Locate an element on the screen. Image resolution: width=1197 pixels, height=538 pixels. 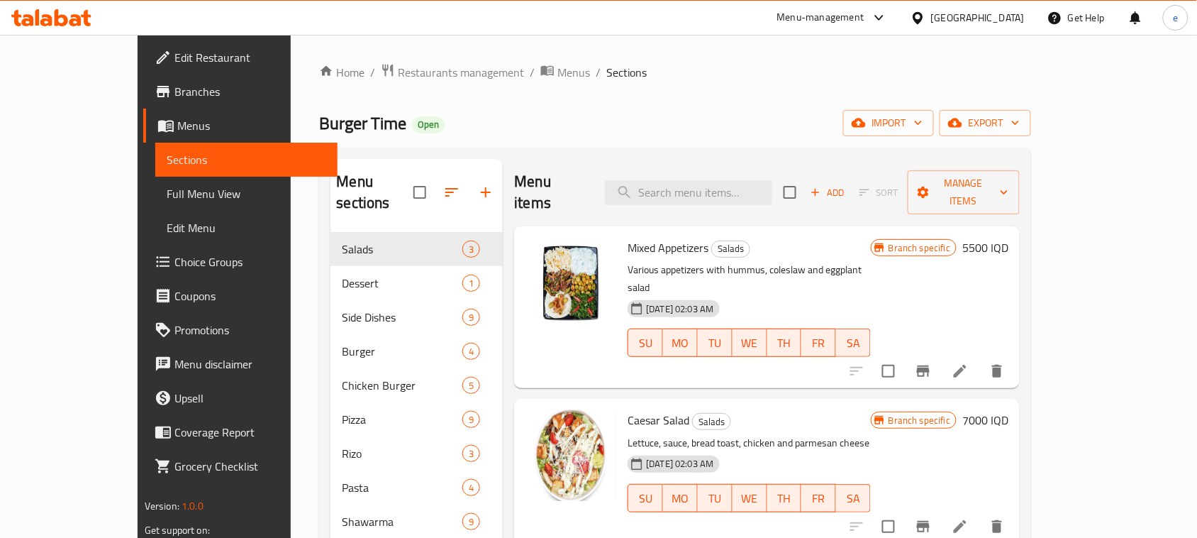
span: Rizo is located at coordinates (402, 453).